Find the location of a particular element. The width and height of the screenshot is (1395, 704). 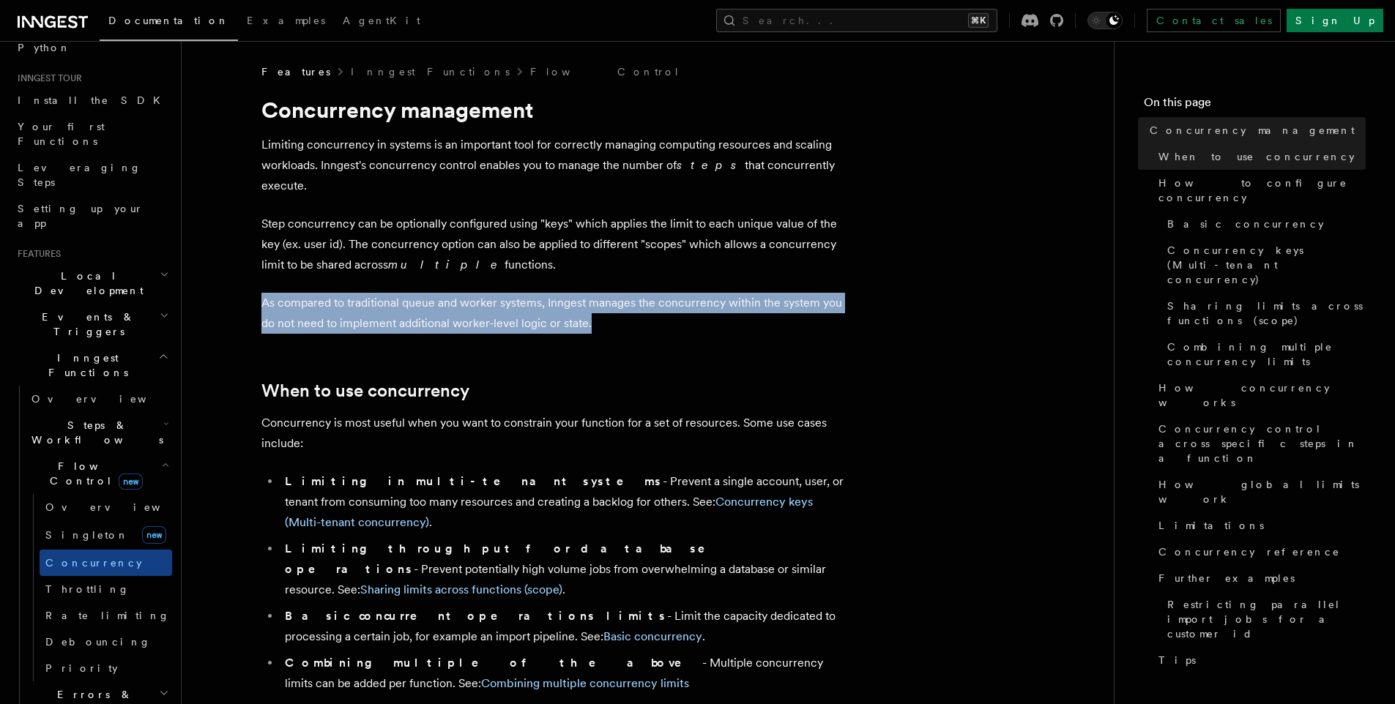

span: How global limits work is located at coordinates (1262, 492).